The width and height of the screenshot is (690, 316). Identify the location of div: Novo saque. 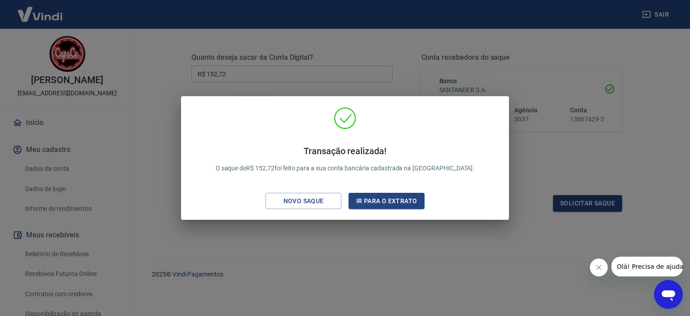
(304, 201).